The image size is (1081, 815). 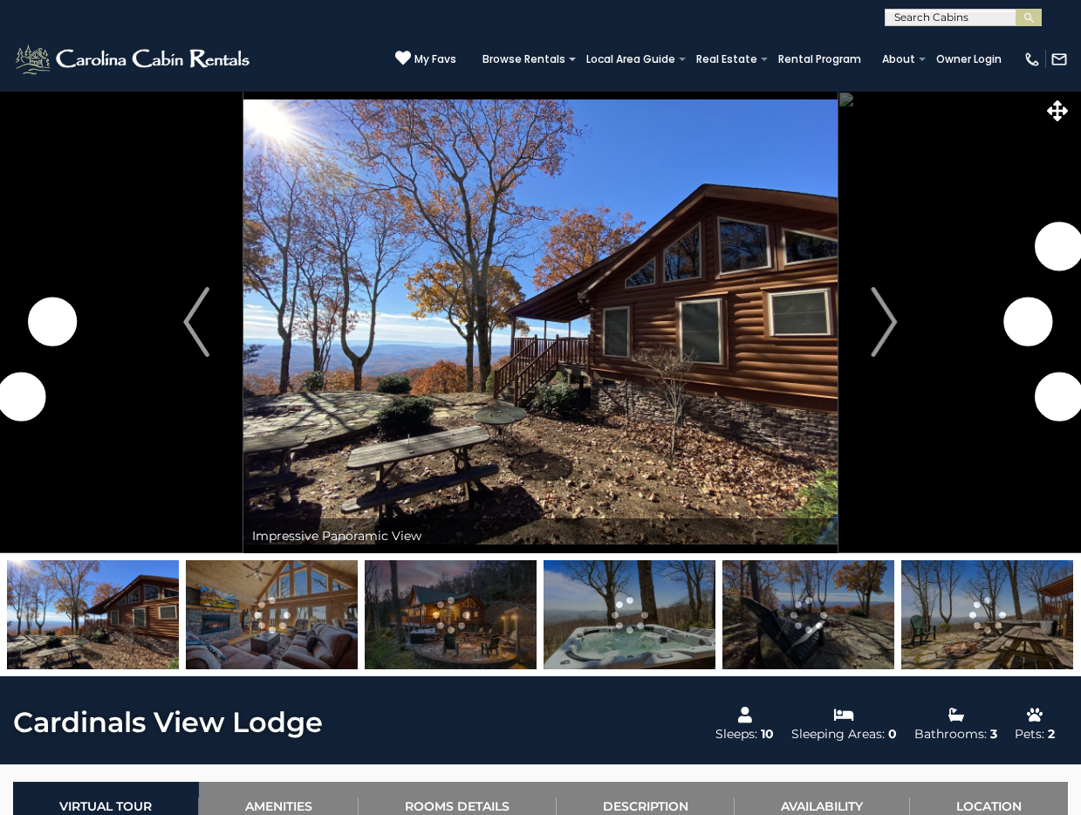 What do you see at coordinates (819, 59) in the screenshot?
I see `a: Rental Program` at bounding box center [819, 59].